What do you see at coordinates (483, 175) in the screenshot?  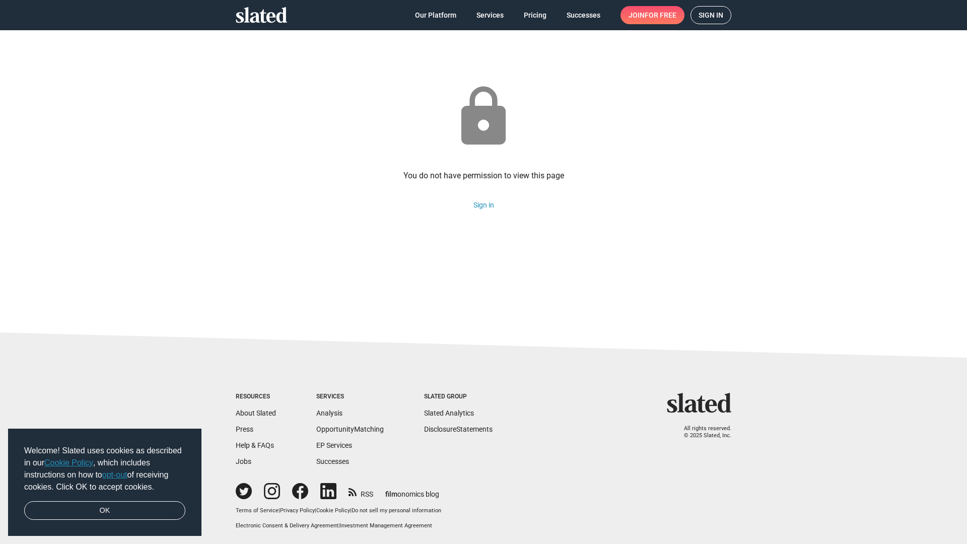 I see `div: You do not have permission to view this page` at bounding box center [483, 175].